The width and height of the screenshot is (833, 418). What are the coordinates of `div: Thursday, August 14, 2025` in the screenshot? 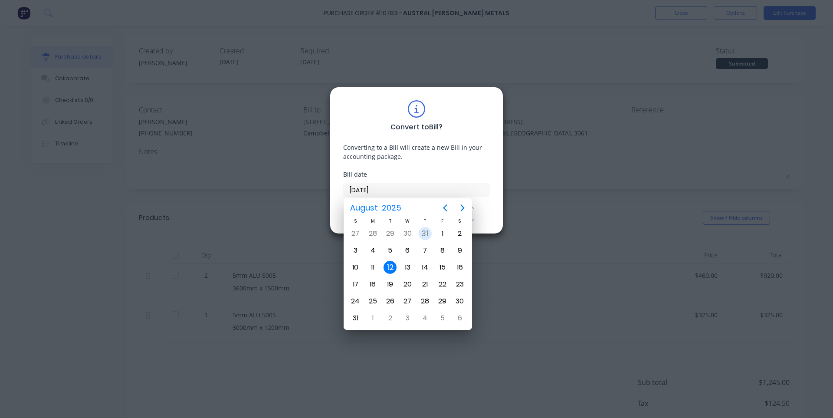 It's located at (425, 267).